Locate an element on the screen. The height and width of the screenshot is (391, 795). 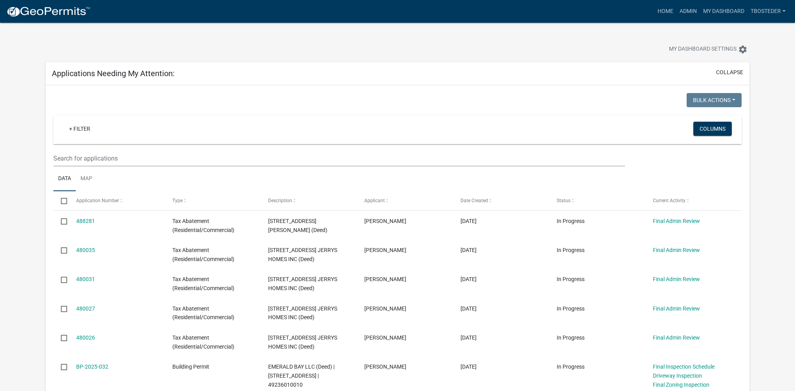
span: 311 N 19TH ST JERRYS HOMES INC (Deed) is located at coordinates (303, 313).